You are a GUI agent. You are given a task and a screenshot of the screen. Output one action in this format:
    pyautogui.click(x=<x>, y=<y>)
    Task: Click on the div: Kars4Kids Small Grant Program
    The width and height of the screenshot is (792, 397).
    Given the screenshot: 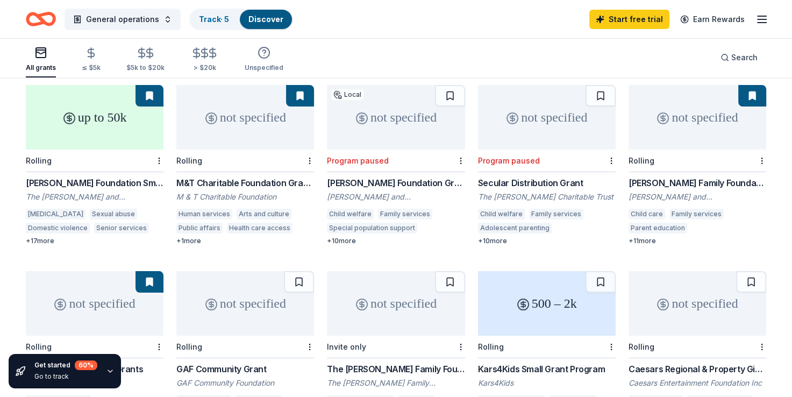 What is the action you would take?
    pyautogui.click(x=546, y=369)
    